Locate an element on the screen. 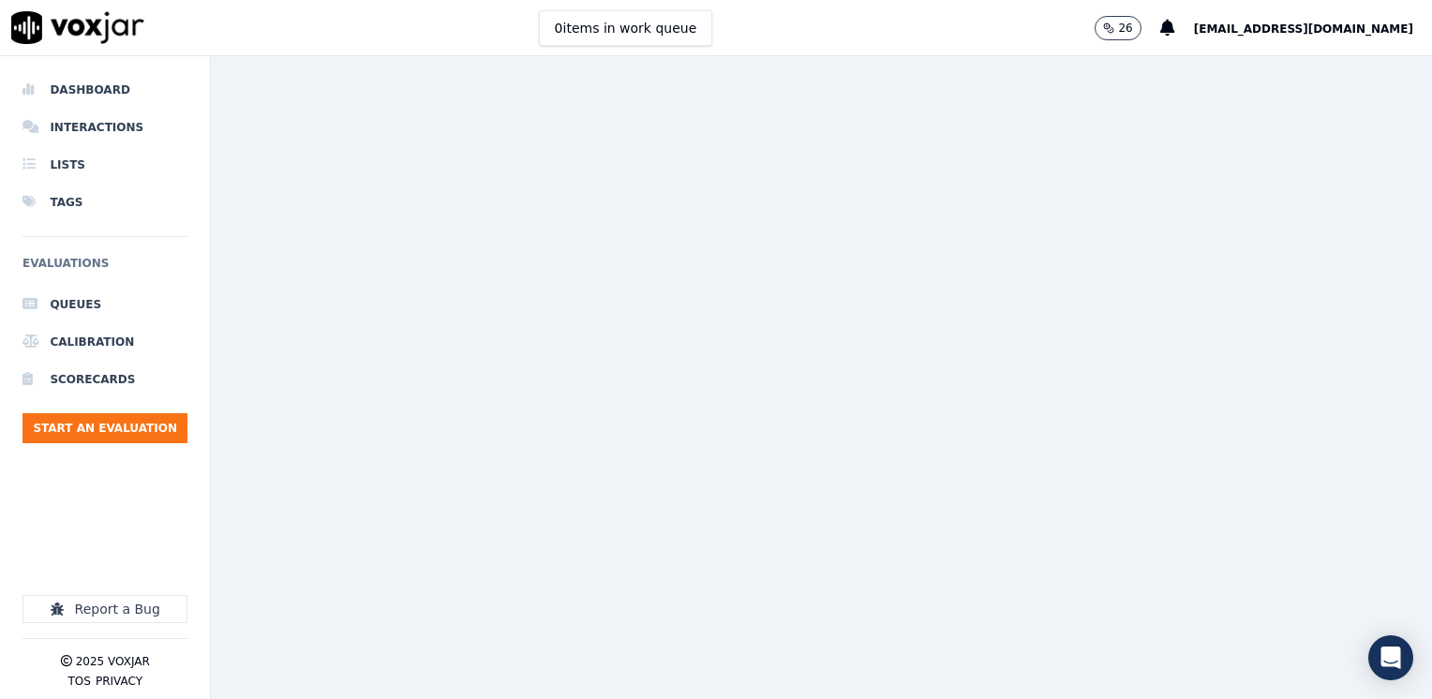 This screenshot has width=1432, height=699. button: Privacy is located at coordinates (119, 681).